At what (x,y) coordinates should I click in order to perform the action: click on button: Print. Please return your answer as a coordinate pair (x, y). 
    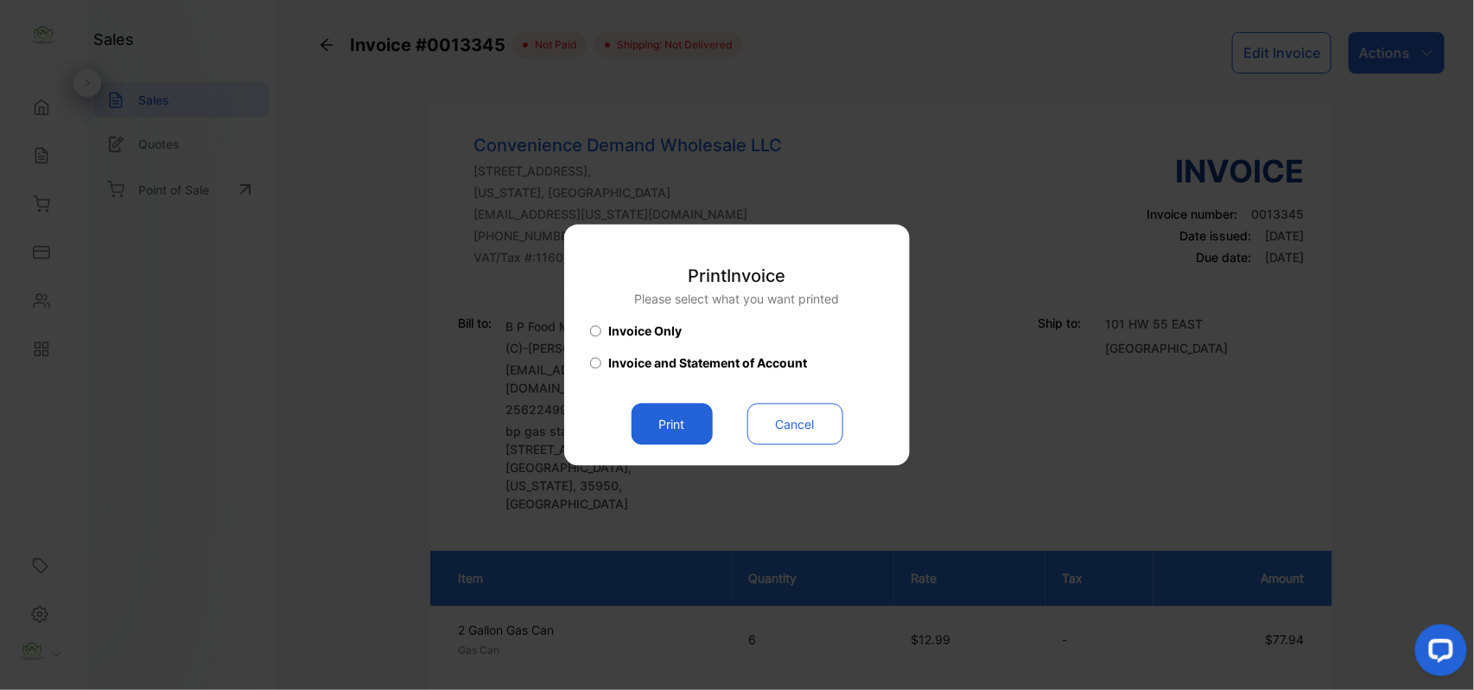
    Looking at the image, I should click on (672, 424).